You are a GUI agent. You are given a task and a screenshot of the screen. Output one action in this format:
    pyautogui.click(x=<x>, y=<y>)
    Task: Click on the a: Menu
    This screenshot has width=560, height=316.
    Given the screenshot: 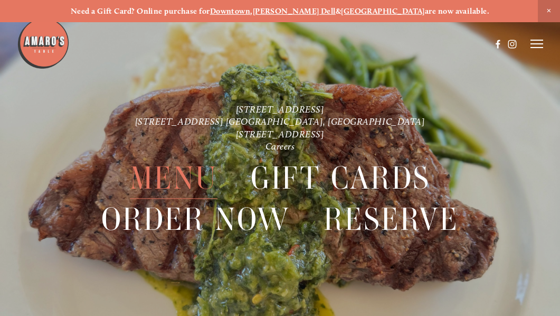 What is the action you would take?
    pyautogui.click(x=174, y=178)
    